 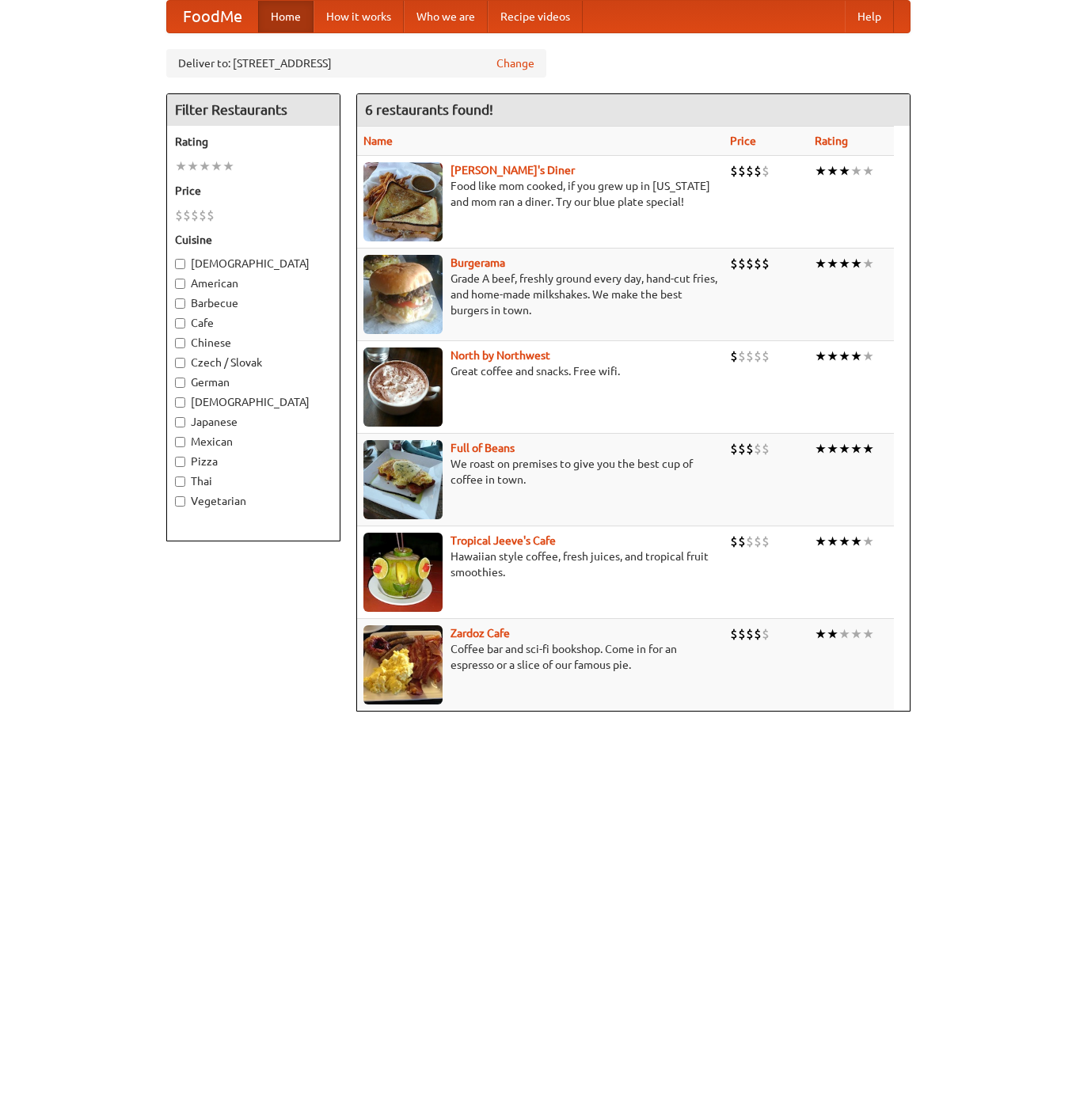 I want to click on a: Name, so click(x=377, y=141).